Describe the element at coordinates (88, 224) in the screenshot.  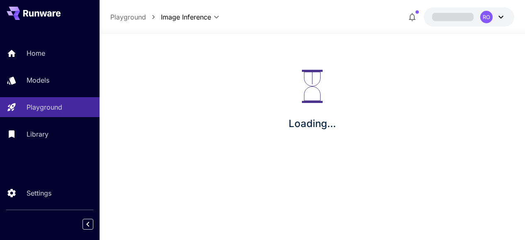
I see `button: Collapse sidebar` at that location.